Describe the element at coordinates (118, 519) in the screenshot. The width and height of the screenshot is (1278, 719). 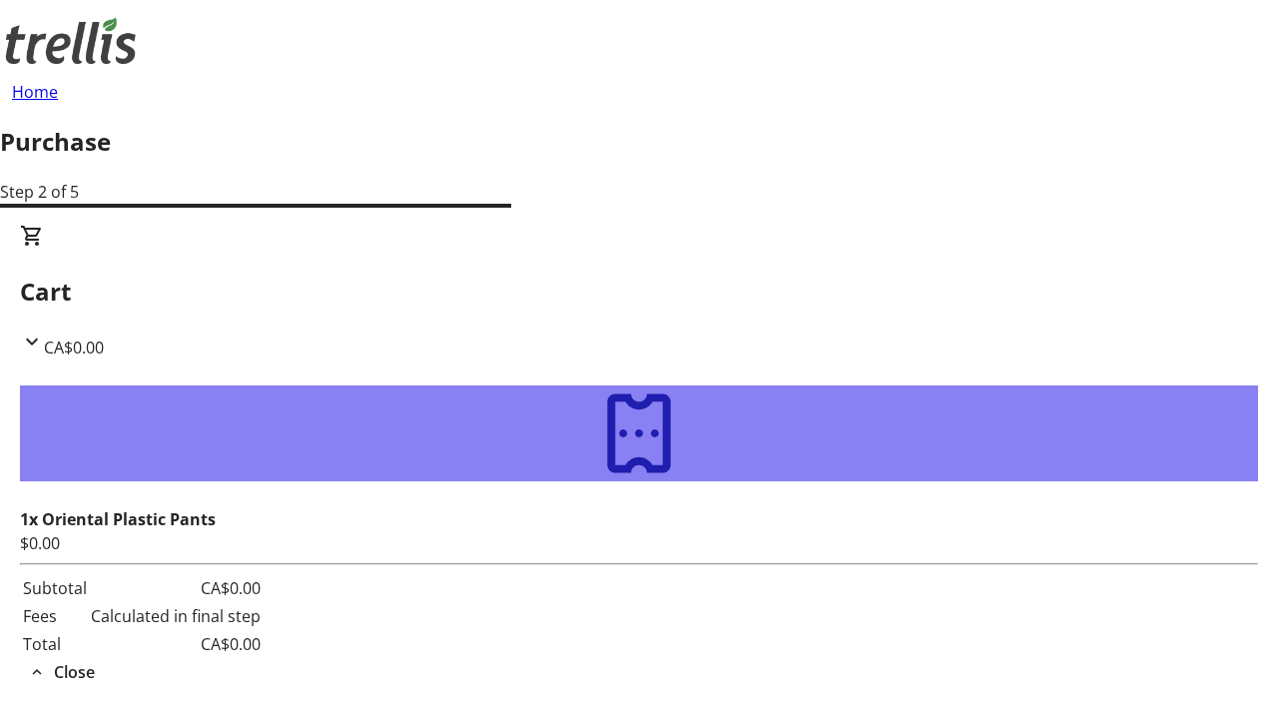
I see `strong: 1x Oriental Plastic Pants` at that location.